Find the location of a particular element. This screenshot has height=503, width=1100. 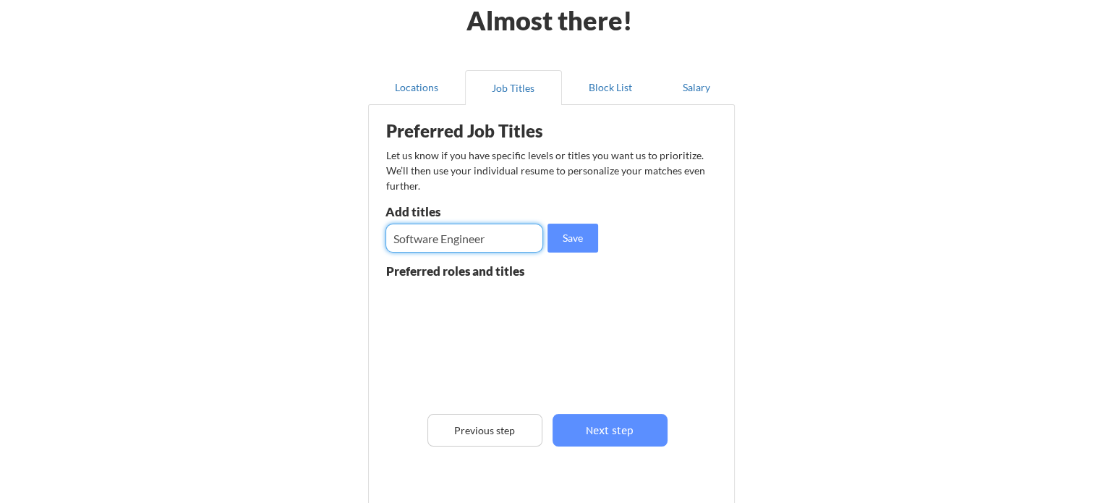

button: Block List is located at coordinates (610, 87).